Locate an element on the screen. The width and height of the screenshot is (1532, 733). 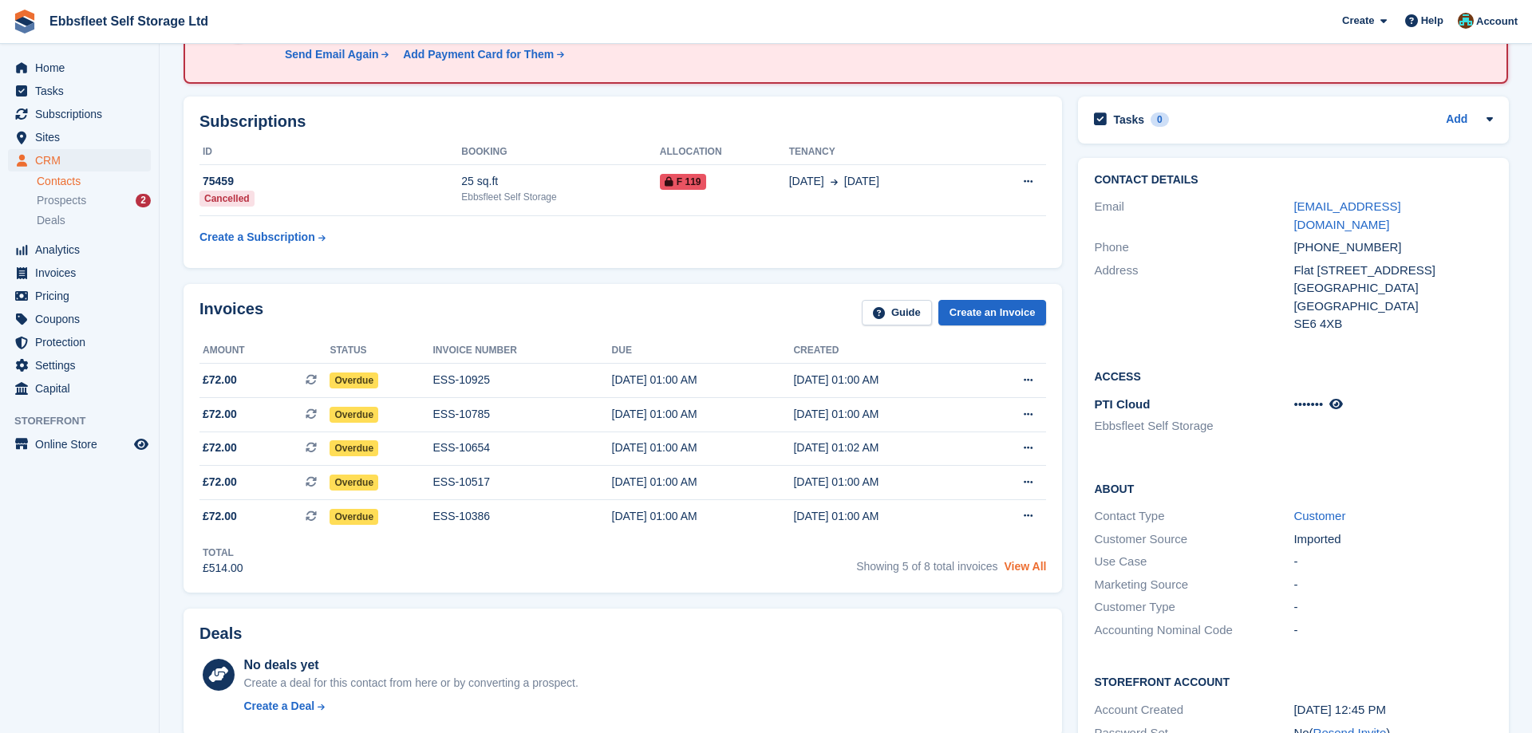
a: Create a Subscription is located at coordinates (262, 237).